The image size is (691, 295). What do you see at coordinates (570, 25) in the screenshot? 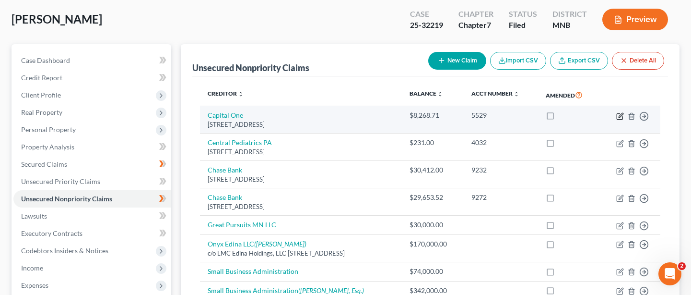
I see `div: MNB` at bounding box center [570, 25].